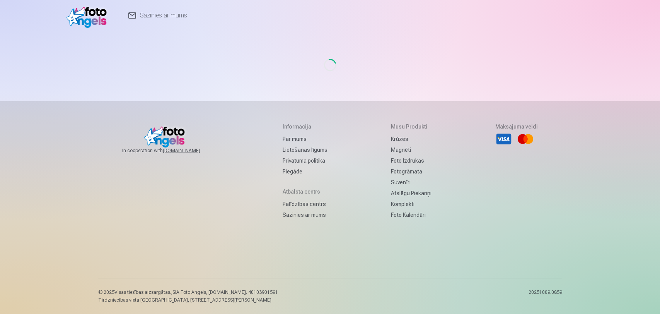 The image size is (660, 314). Describe the element at coordinates (188, 292) in the screenshot. I see `p: © 2025 Visas tiesības aizsargātas. ,` at that location.